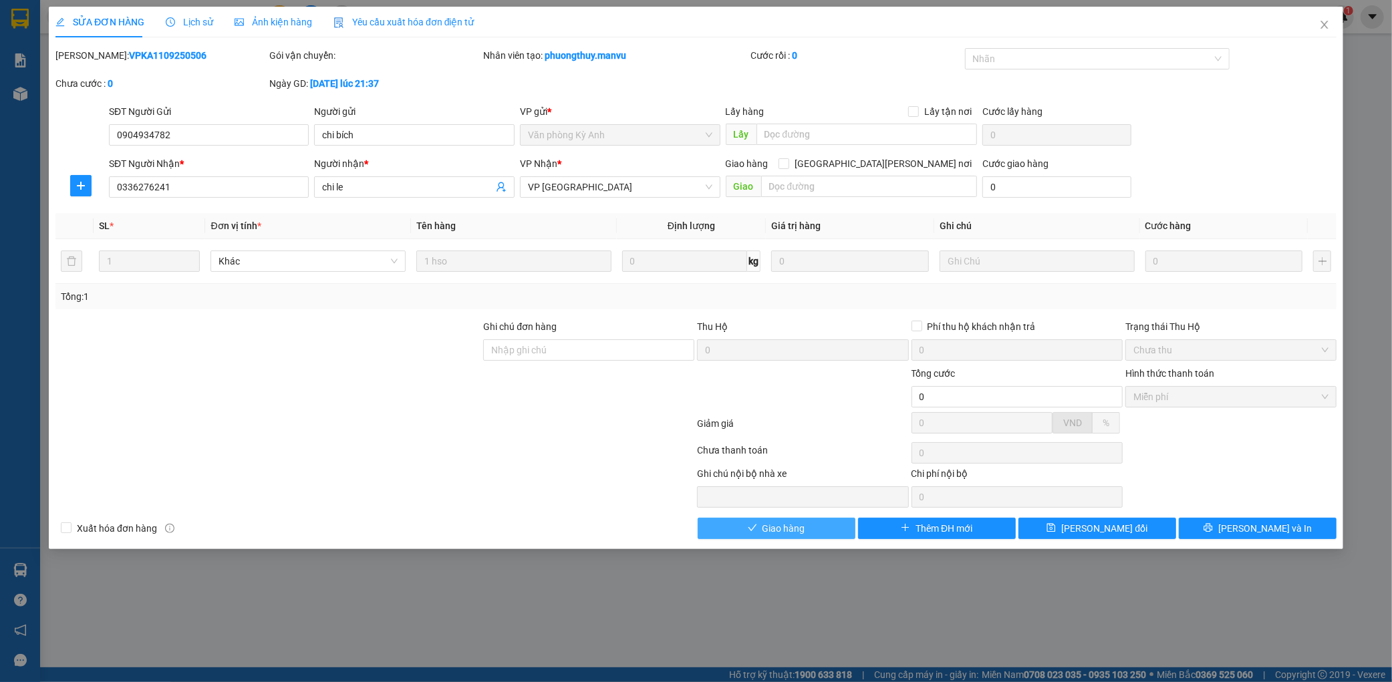  I want to click on b: phuongthuy.manvu, so click(585, 55).